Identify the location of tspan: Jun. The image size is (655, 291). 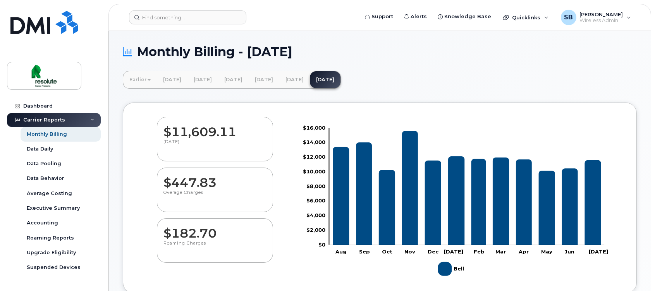
(570, 252).